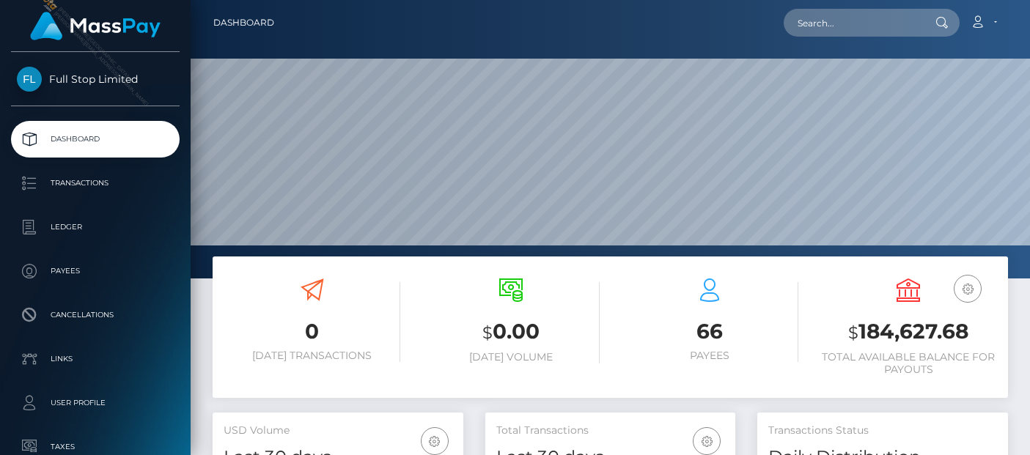 The width and height of the screenshot is (1030, 455). Describe the element at coordinates (882, 431) in the screenshot. I see `h5: Transactions Status` at that location.